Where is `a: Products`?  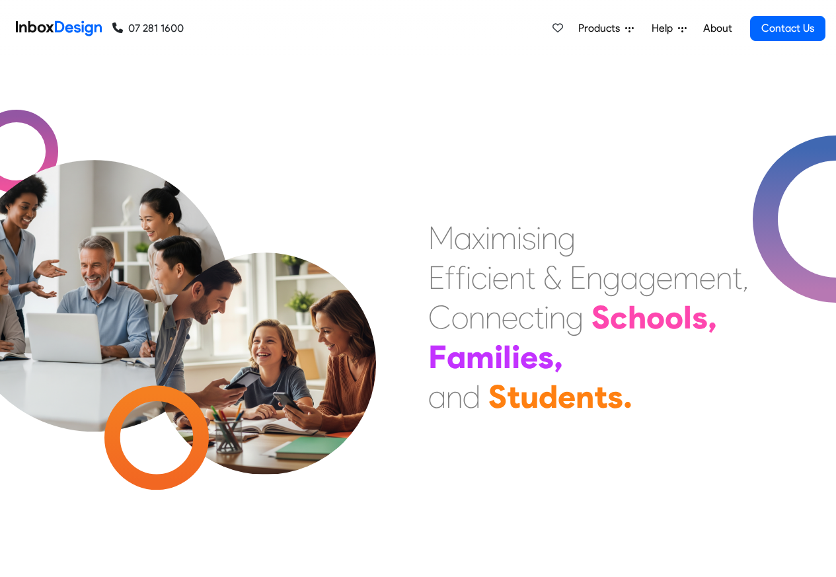
a: Products is located at coordinates (606, 28).